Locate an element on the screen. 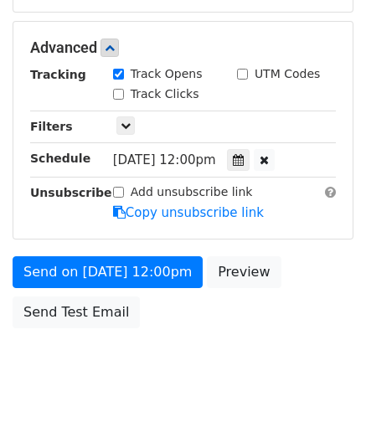  h5: Advanced is located at coordinates (183, 48).